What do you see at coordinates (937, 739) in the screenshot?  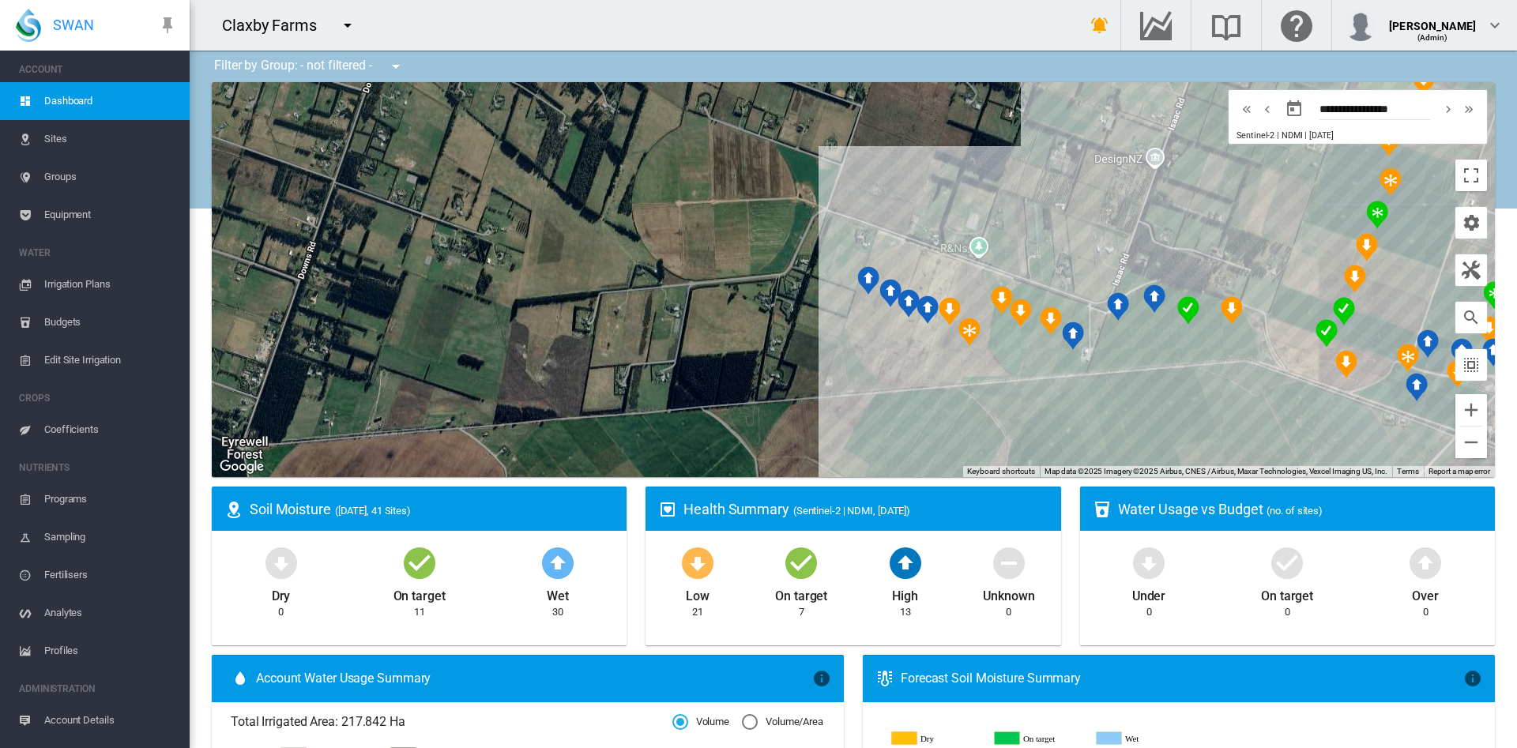 I see `g: Dry` at bounding box center [937, 739].